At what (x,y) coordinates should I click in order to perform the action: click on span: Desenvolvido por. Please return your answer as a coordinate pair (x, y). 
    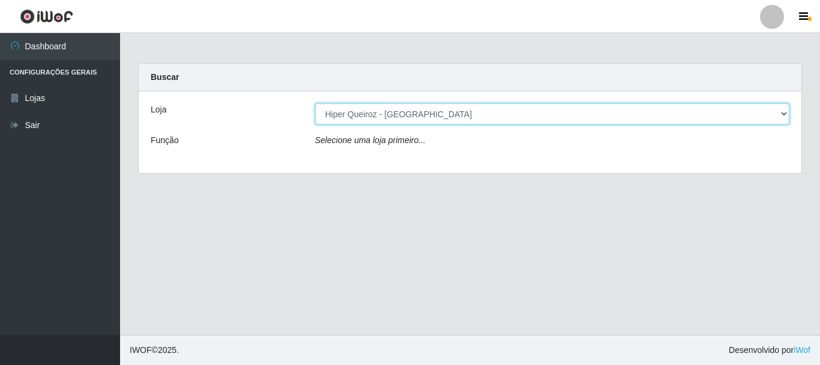
    Looking at the image, I should click on (770, 350).